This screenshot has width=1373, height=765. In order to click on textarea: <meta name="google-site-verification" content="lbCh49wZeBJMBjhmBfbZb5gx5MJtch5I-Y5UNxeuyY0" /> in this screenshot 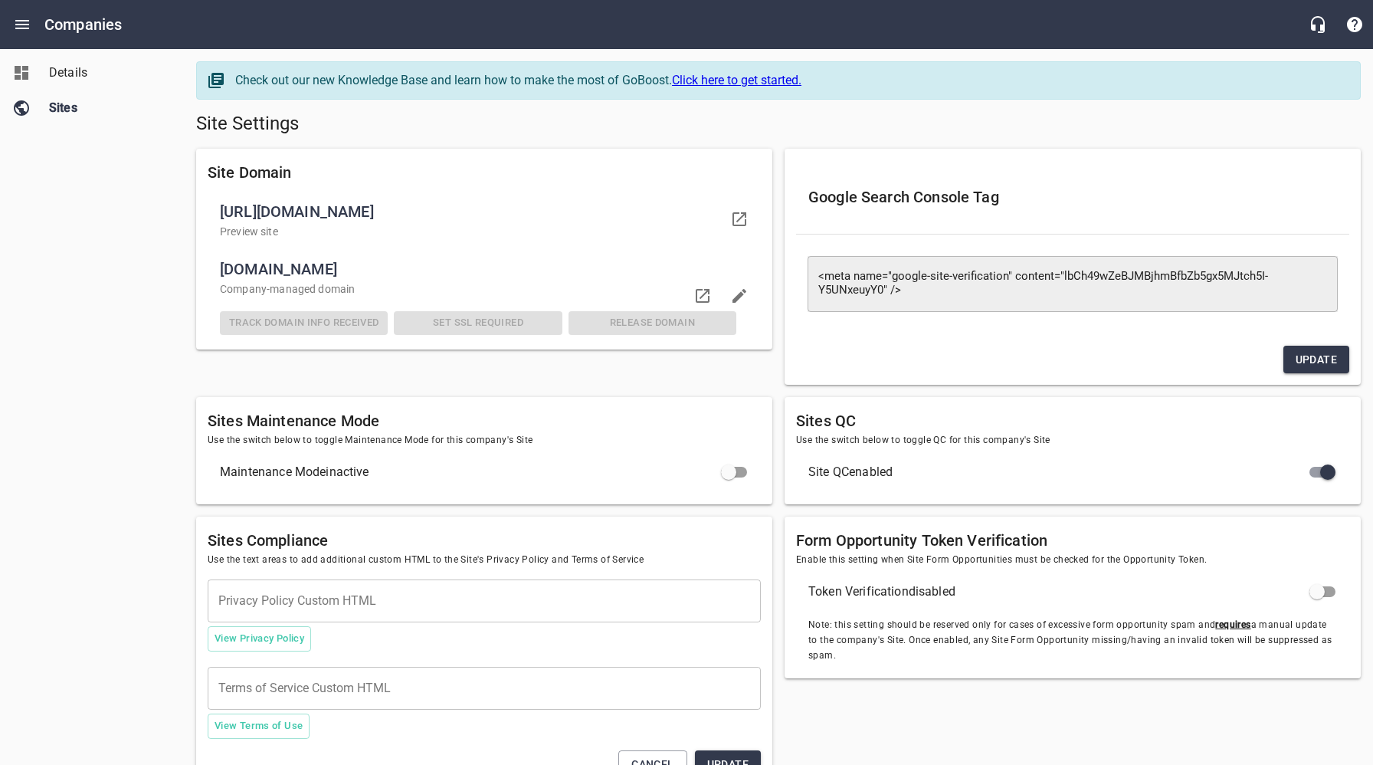, I will do `click(1073, 284)`.